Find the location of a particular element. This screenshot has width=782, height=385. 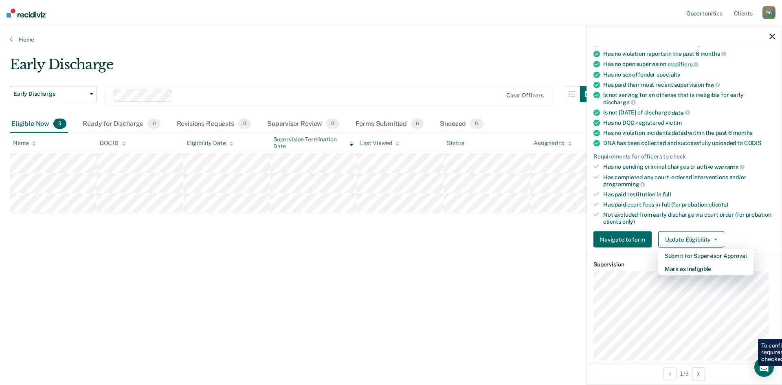

div: Has no DOC-registered is located at coordinates (689, 123).